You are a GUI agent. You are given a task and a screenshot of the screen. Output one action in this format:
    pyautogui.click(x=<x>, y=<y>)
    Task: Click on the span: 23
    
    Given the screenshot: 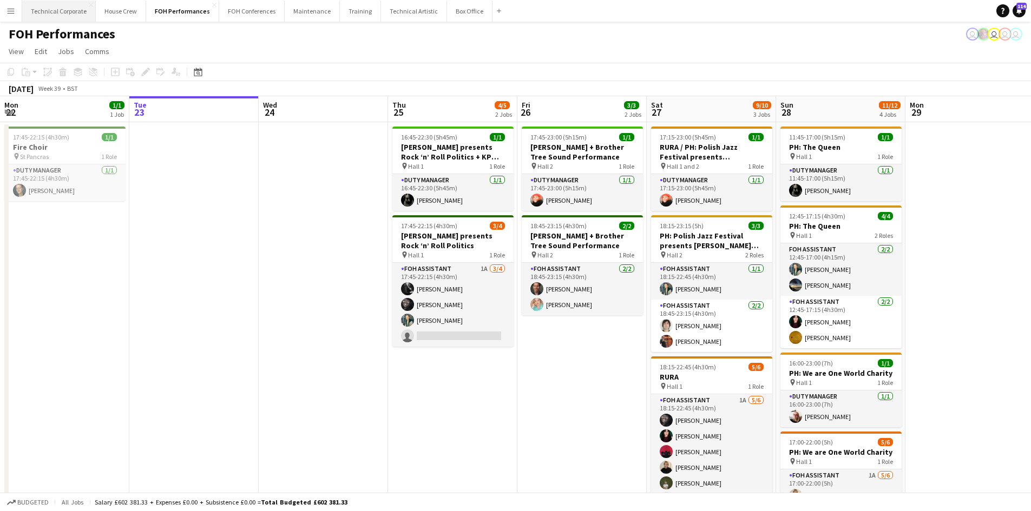 What is the action you would take?
    pyautogui.click(x=139, y=112)
    